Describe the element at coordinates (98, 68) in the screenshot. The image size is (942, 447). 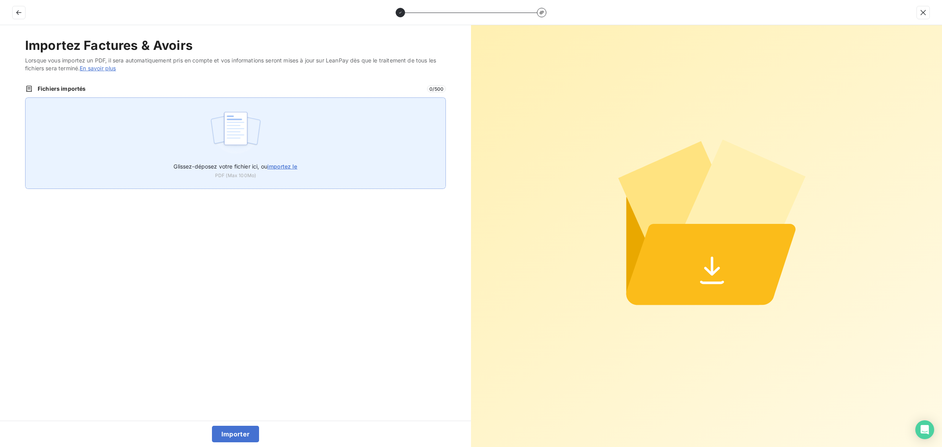
I see `a: En savoir plus` at that location.